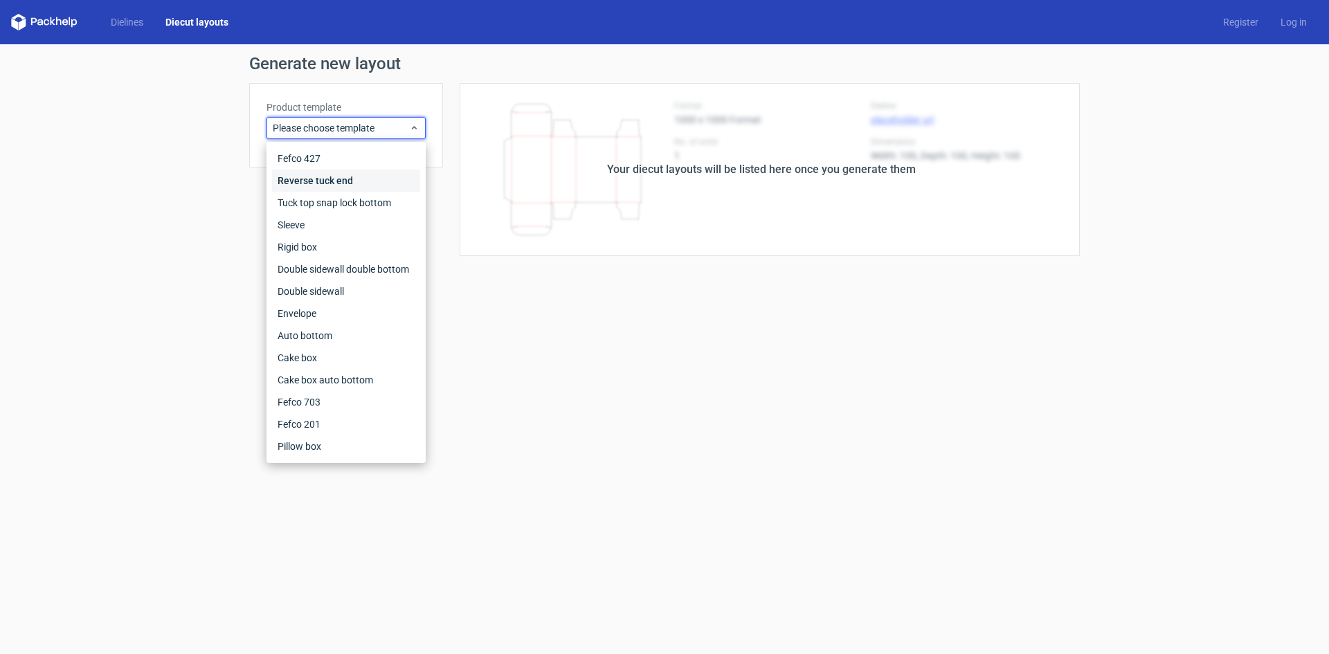 The height and width of the screenshot is (654, 1329). Describe the element at coordinates (761, 170) in the screenshot. I see `div: Your diecut layouts will be listed here once you generate them` at that location.